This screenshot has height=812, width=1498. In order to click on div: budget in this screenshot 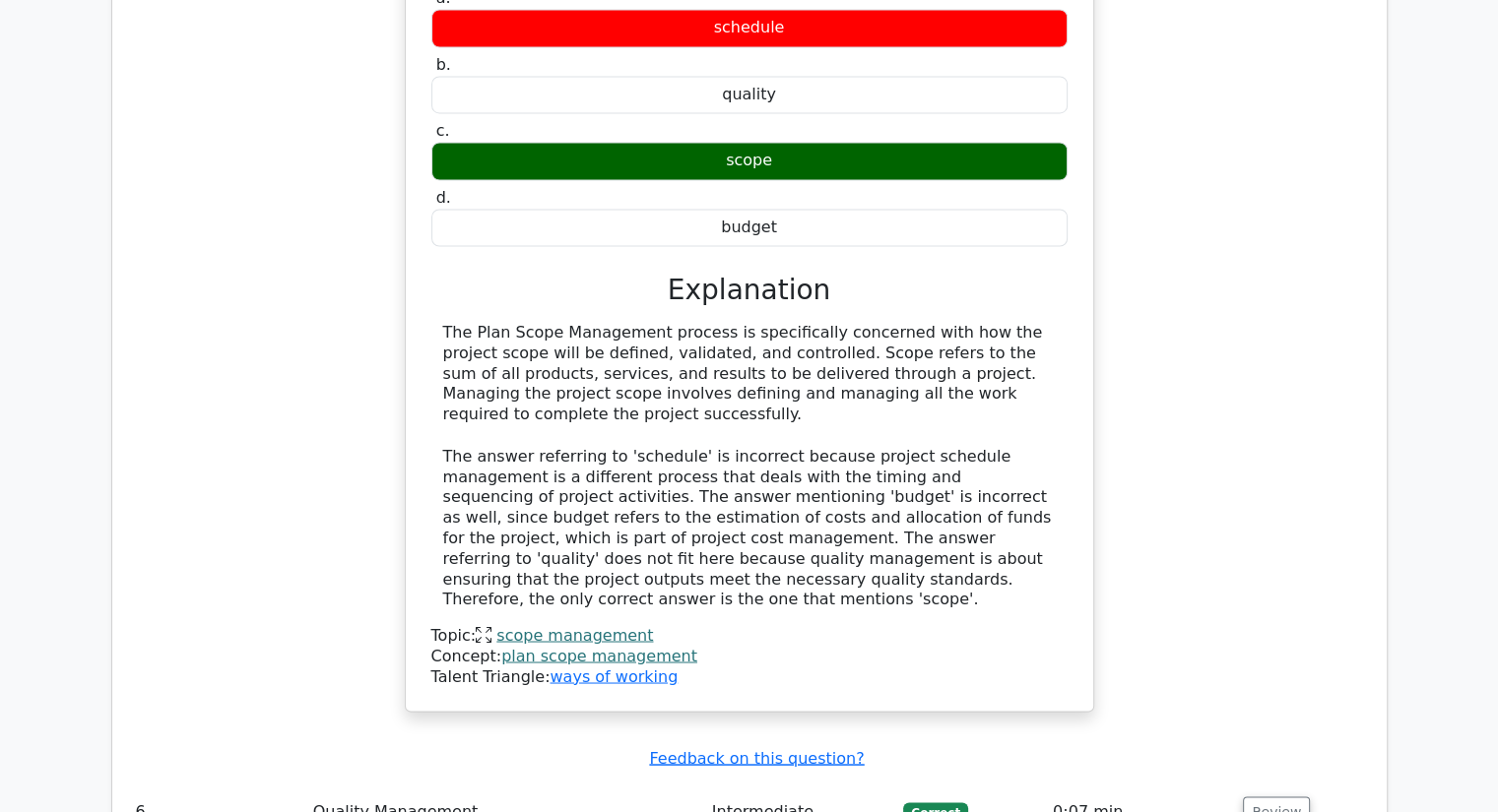, I will do `click(749, 227)`.